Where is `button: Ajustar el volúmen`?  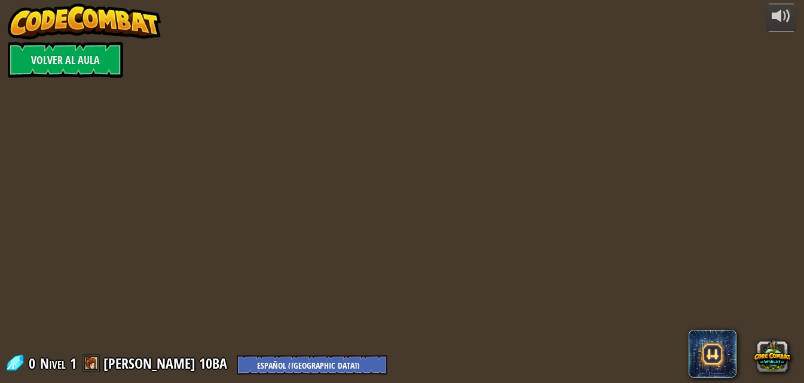
button: Ajustar el volúmen is located at coordinates (781, 17).